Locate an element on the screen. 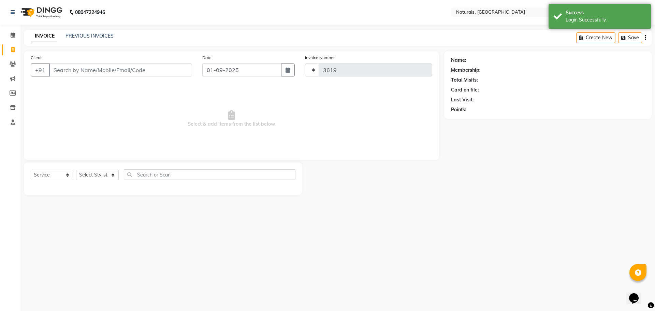  div: Membership: is located at coordinates (466, 70).